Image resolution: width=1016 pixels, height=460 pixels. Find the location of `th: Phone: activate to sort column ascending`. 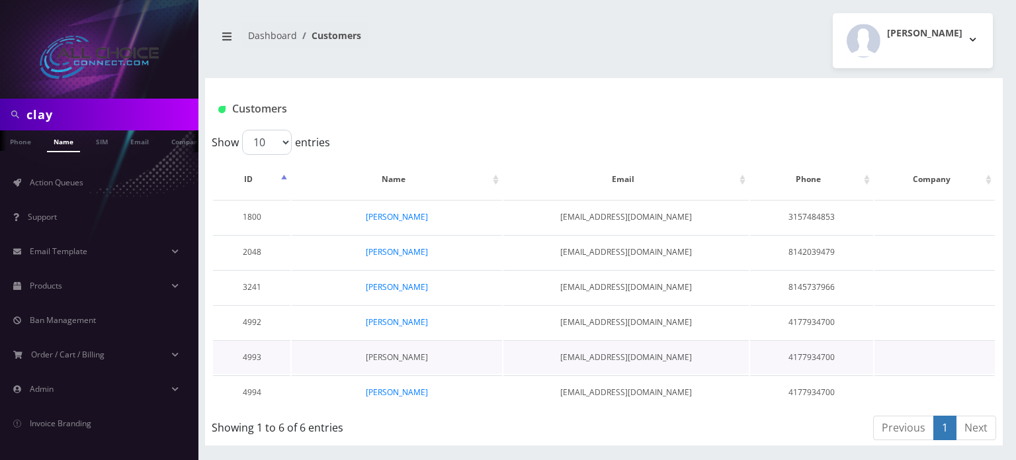

th: Phone: activate to sort column ascending is located at coordinates (812, 179).